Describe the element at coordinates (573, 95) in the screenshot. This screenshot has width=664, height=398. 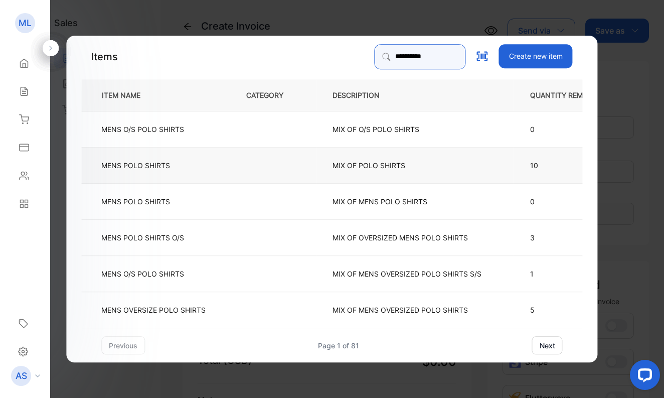
I see `p: QUANTITY REMAINS` at that location.